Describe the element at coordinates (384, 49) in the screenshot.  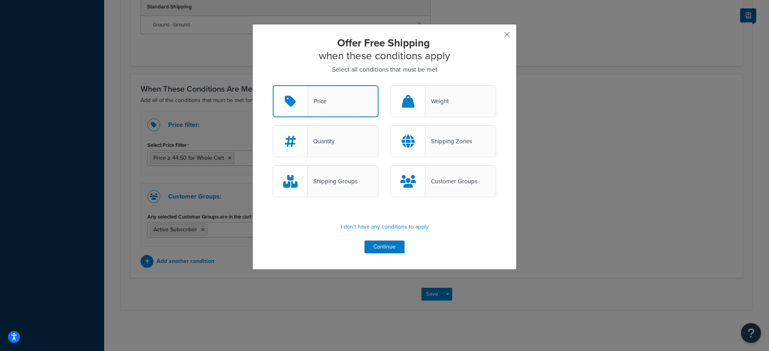
I see `h2: when these conditions apply` at that location.